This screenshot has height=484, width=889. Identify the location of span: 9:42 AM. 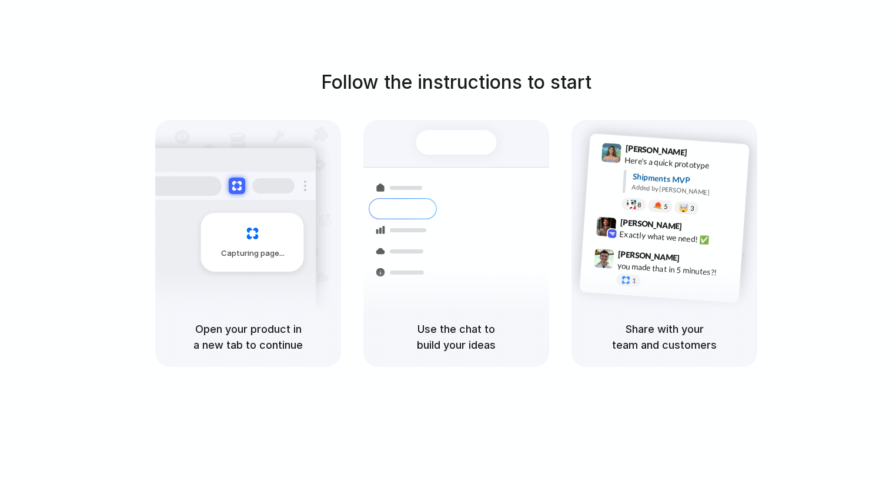
(697, 229).